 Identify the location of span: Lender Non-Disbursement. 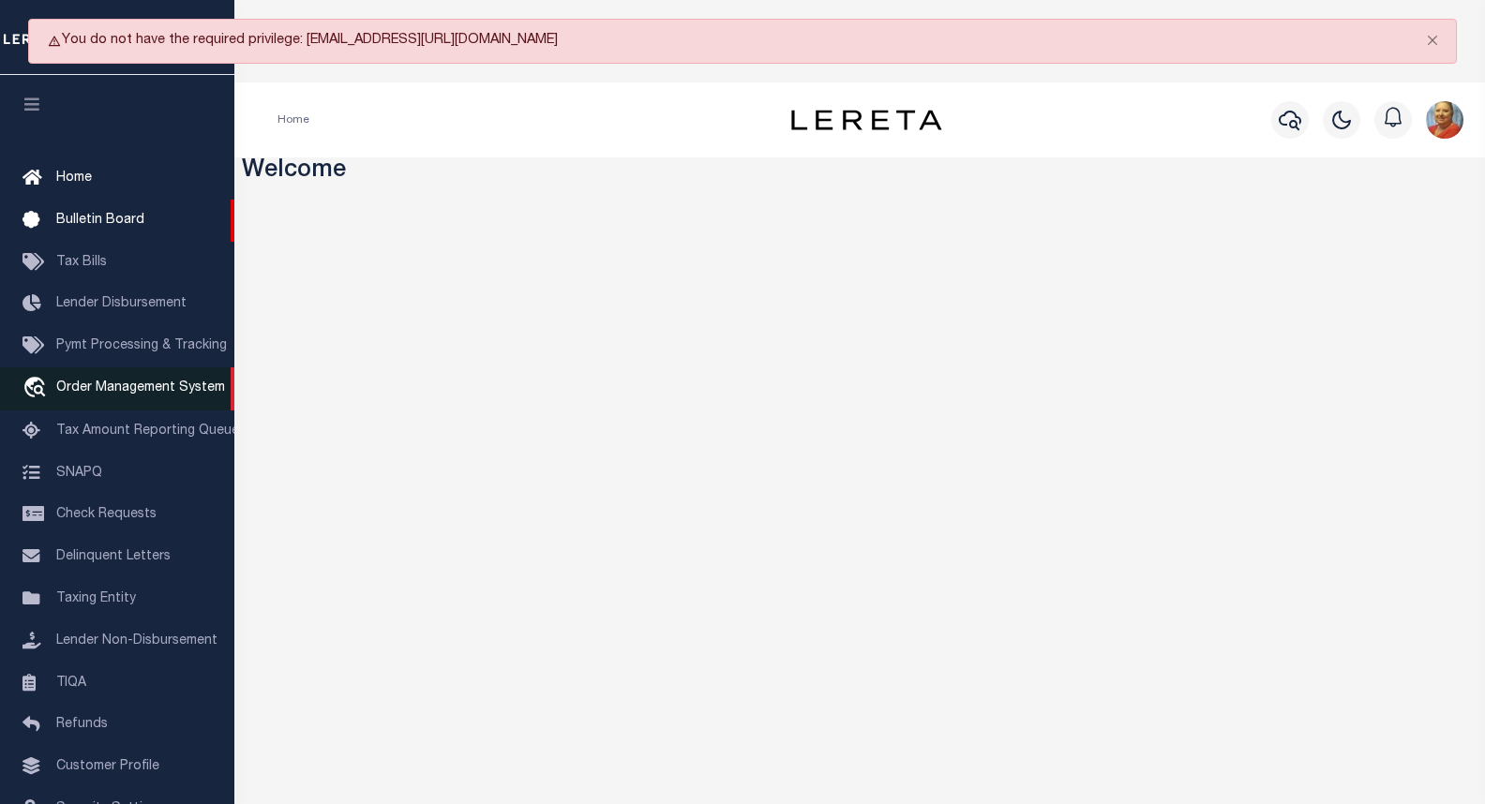
(137, 641).